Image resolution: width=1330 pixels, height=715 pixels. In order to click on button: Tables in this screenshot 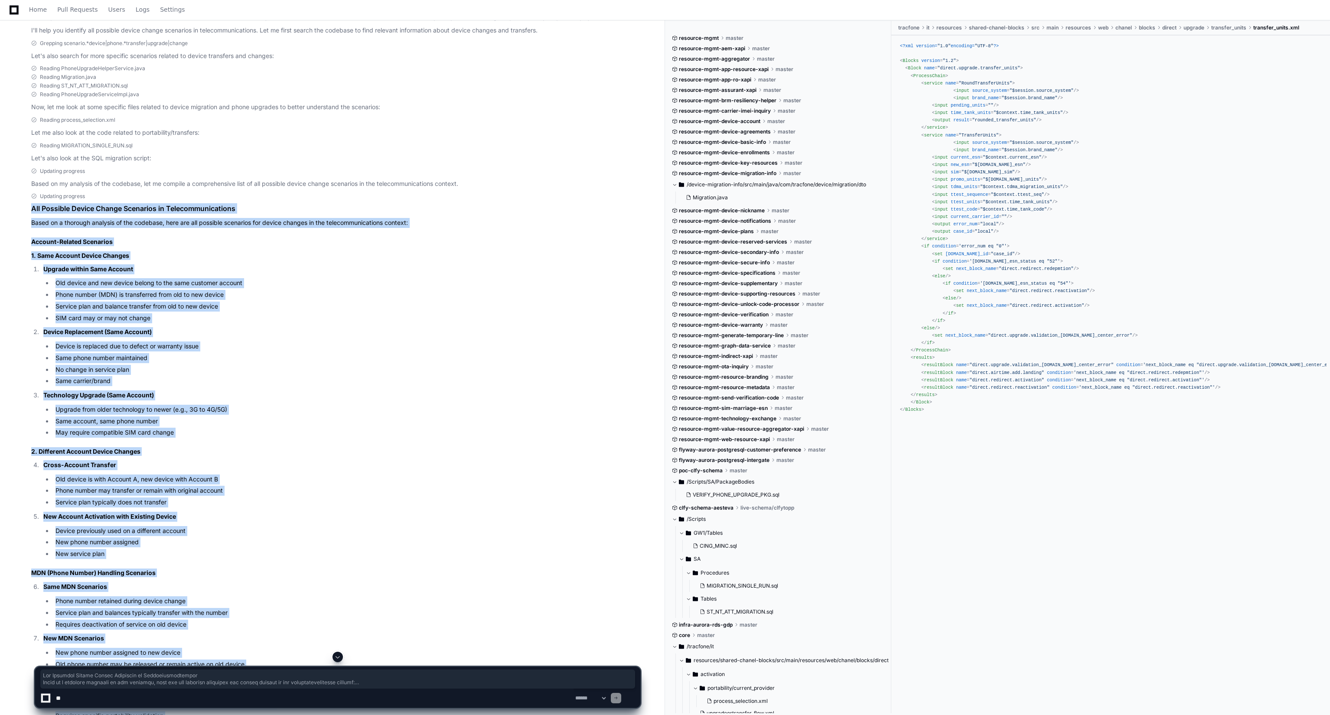, I will do `click(785, 599)`.